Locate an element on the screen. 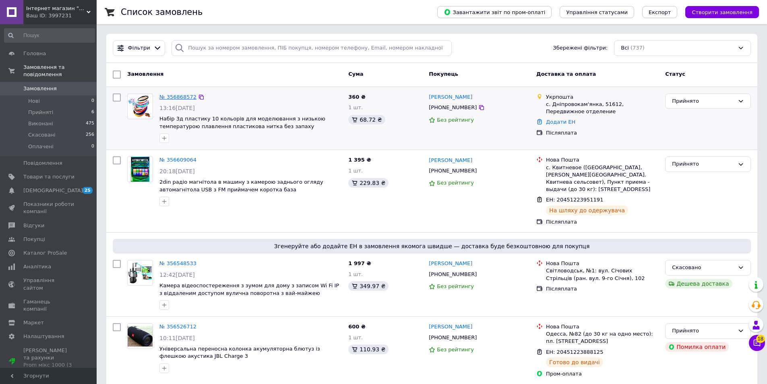 The width and height of the screenshot is (767, 384). a: Набір 3д пластику 10 кольорів для моделювання з низькою температурою плавлення пластикова нитка б... is located at coordinates (243, 122).